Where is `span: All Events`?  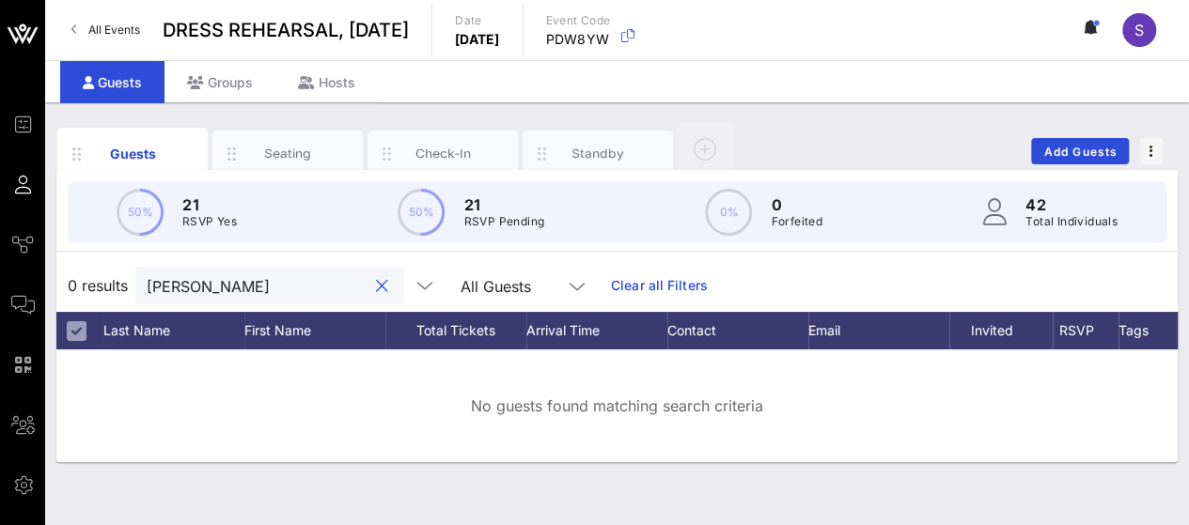
span: All Events is located at coordinates (114, 29).